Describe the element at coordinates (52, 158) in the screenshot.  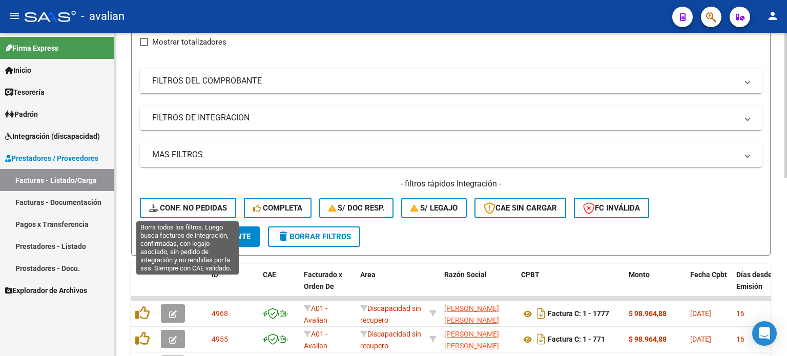
I see `span: Prestadores / Proveedores` at that location.